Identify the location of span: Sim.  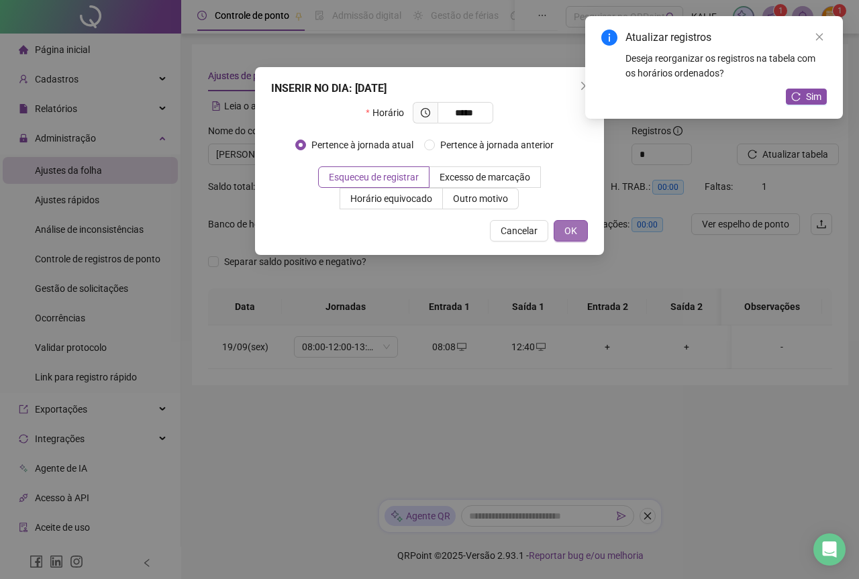
(814, 97).